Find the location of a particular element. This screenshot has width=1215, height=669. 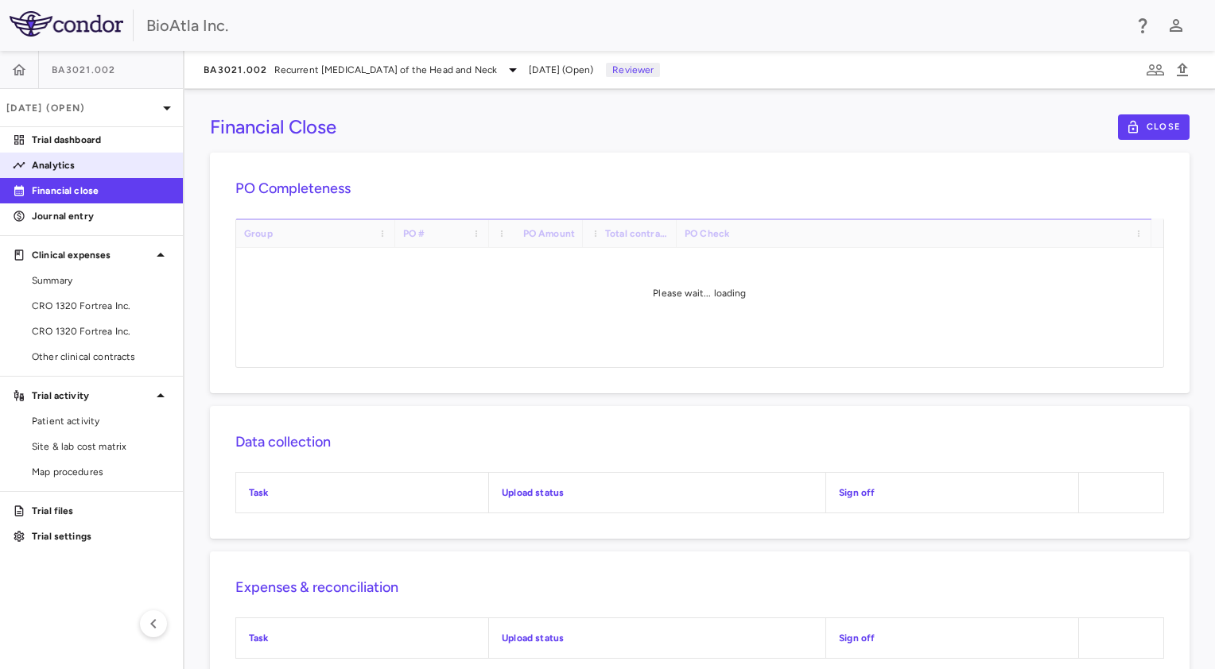

span: Summary is located at coordinates (101, 281).